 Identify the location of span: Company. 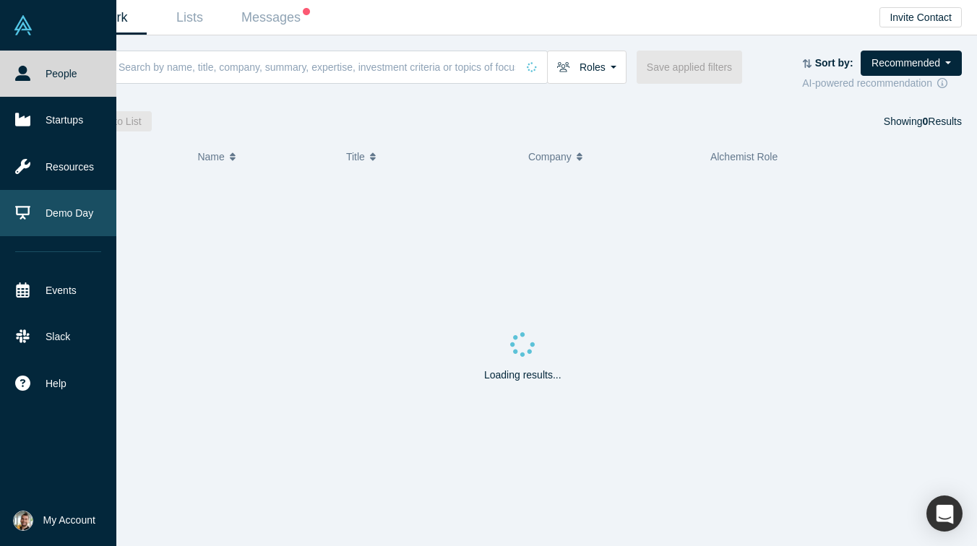
(550, 157).